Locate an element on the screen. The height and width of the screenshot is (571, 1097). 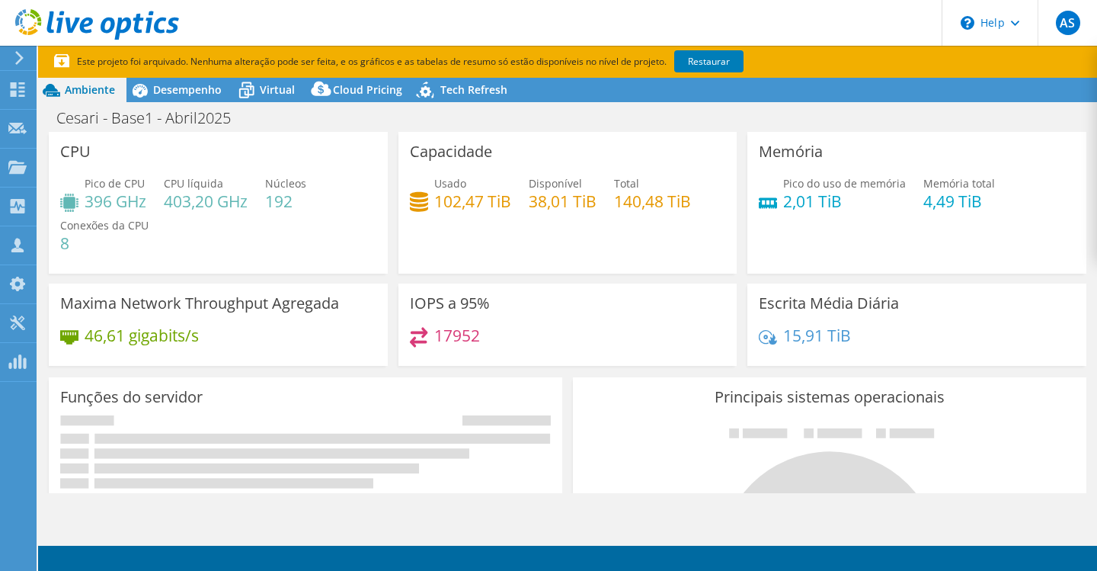
h4: 15,91 TiB is located at coordinates (817, 335).